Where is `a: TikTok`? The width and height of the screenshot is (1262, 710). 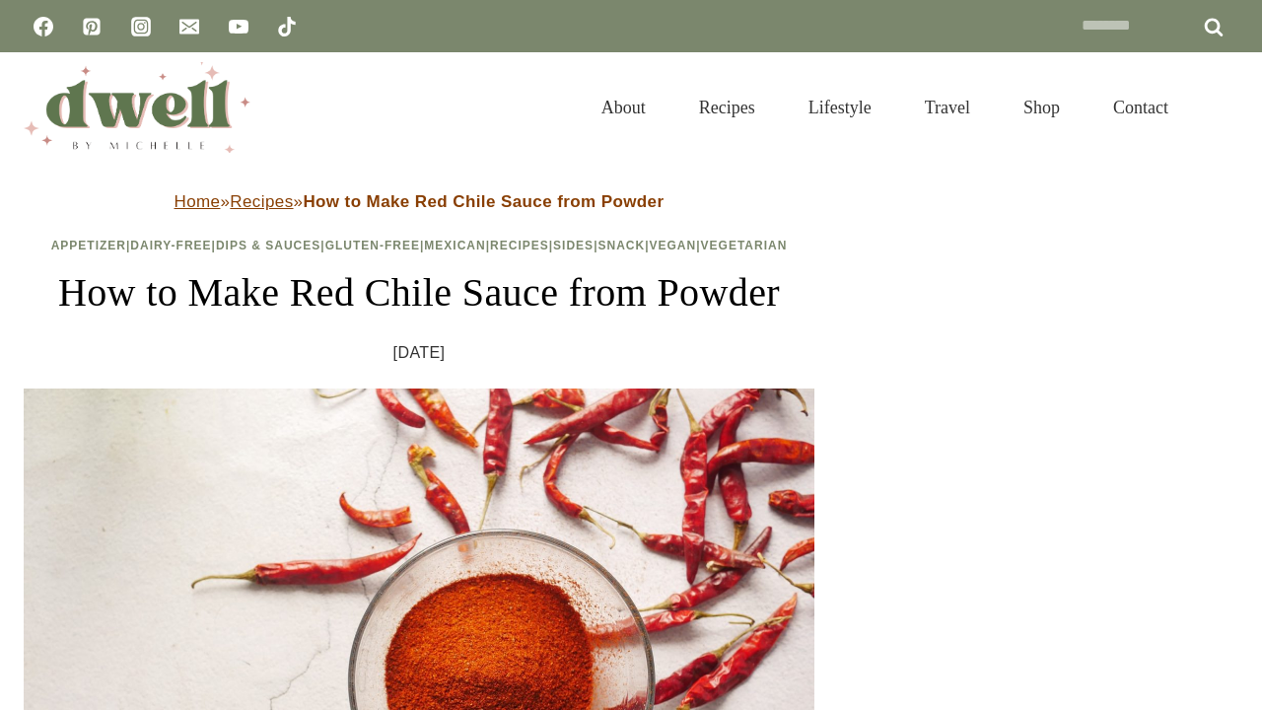
a: TikTok is located at coordinates (287, 27).